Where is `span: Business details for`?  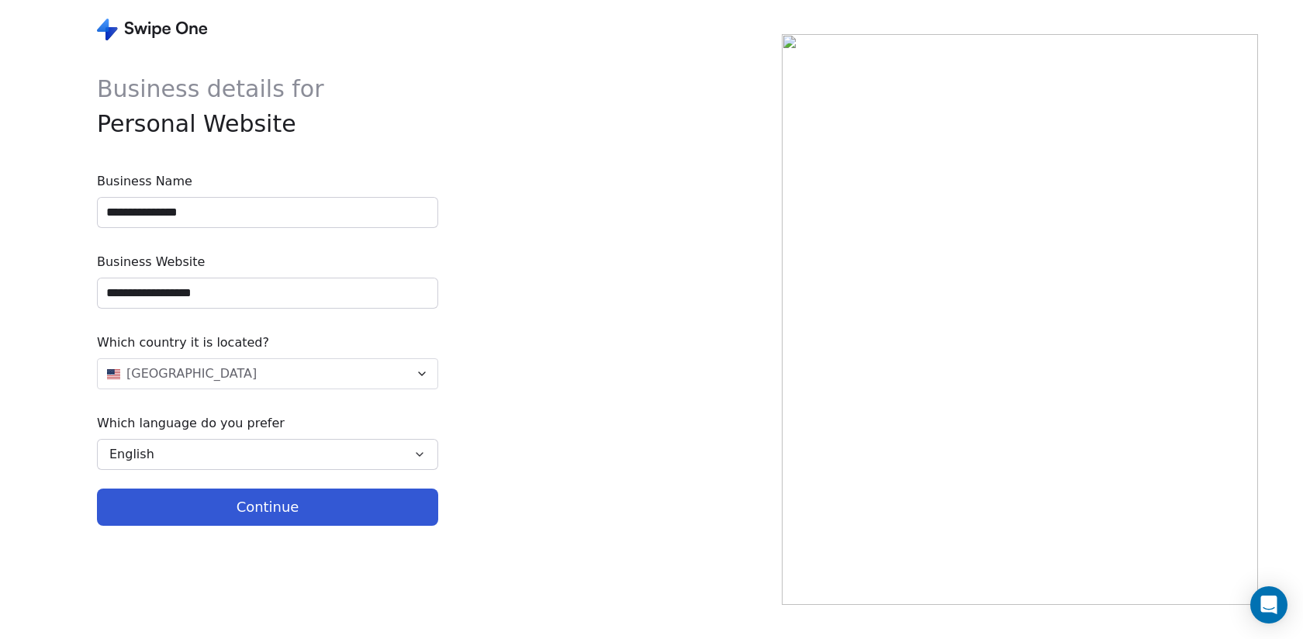 span: Business details for is located at coordinates (268, 106).